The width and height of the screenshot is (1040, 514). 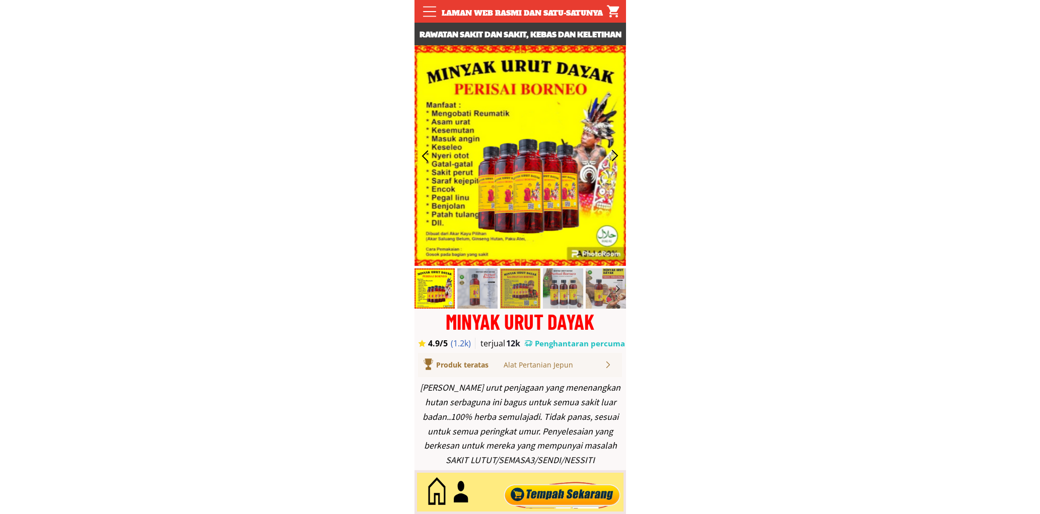 I want to click on h3: (1.2k), so click(x=463, y=343).